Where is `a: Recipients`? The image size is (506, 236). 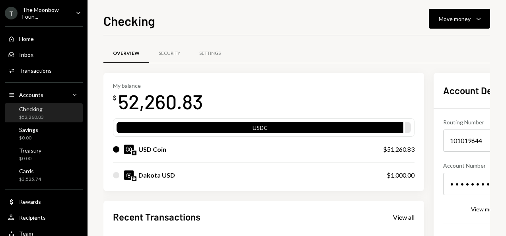
a: Recipients is located at coordinates (44, 218).